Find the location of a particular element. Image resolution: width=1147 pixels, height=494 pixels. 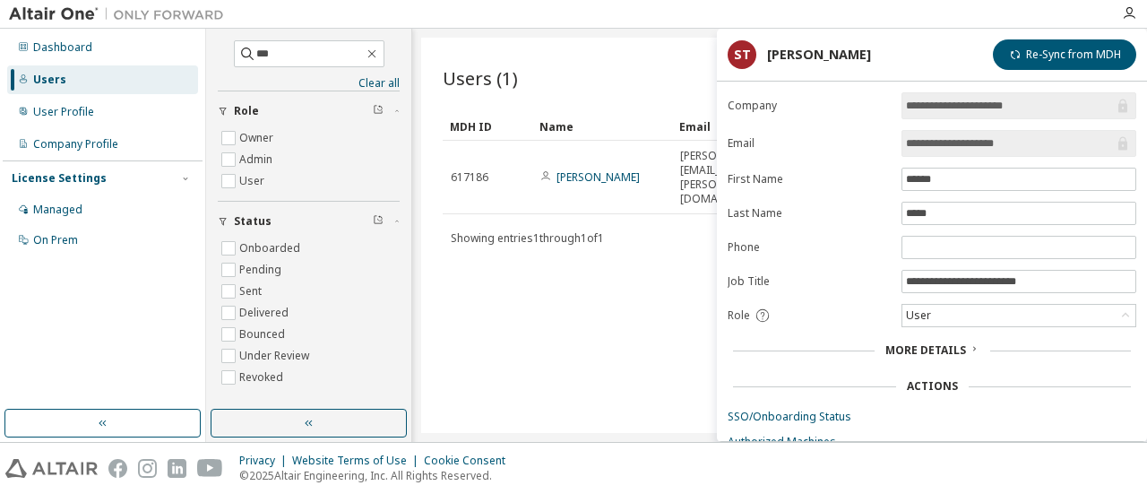

a: Authorized Machines is located at coordinates (932, 442).